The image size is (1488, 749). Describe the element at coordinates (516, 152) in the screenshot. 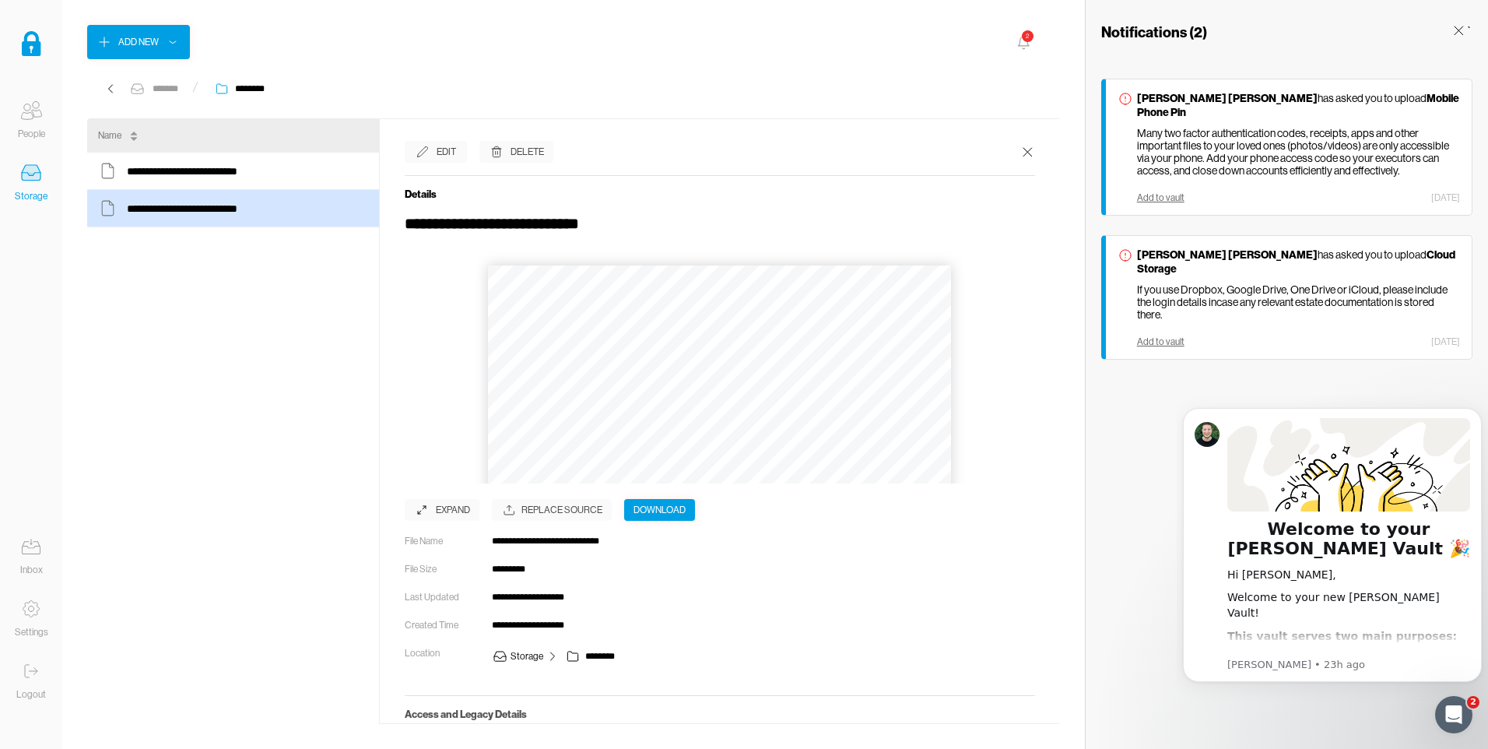

I see `button: Delete` at that location.